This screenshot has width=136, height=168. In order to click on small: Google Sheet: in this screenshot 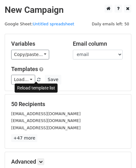, I will do `click(40, 24)`.